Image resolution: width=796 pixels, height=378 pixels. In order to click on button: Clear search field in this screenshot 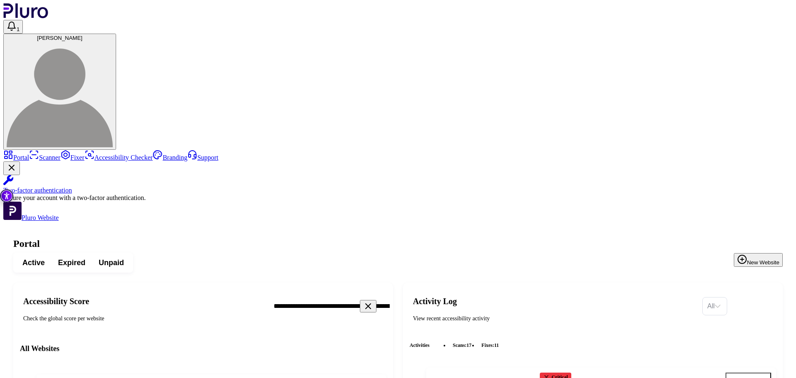, I will do `click(368, 306)`.